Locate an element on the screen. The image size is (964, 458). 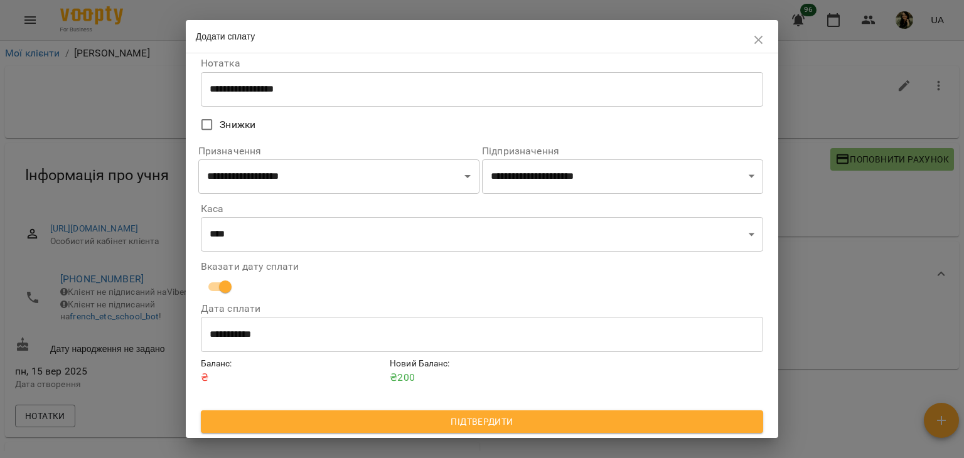
label: Нотатка is located at coordinates (482, 63).